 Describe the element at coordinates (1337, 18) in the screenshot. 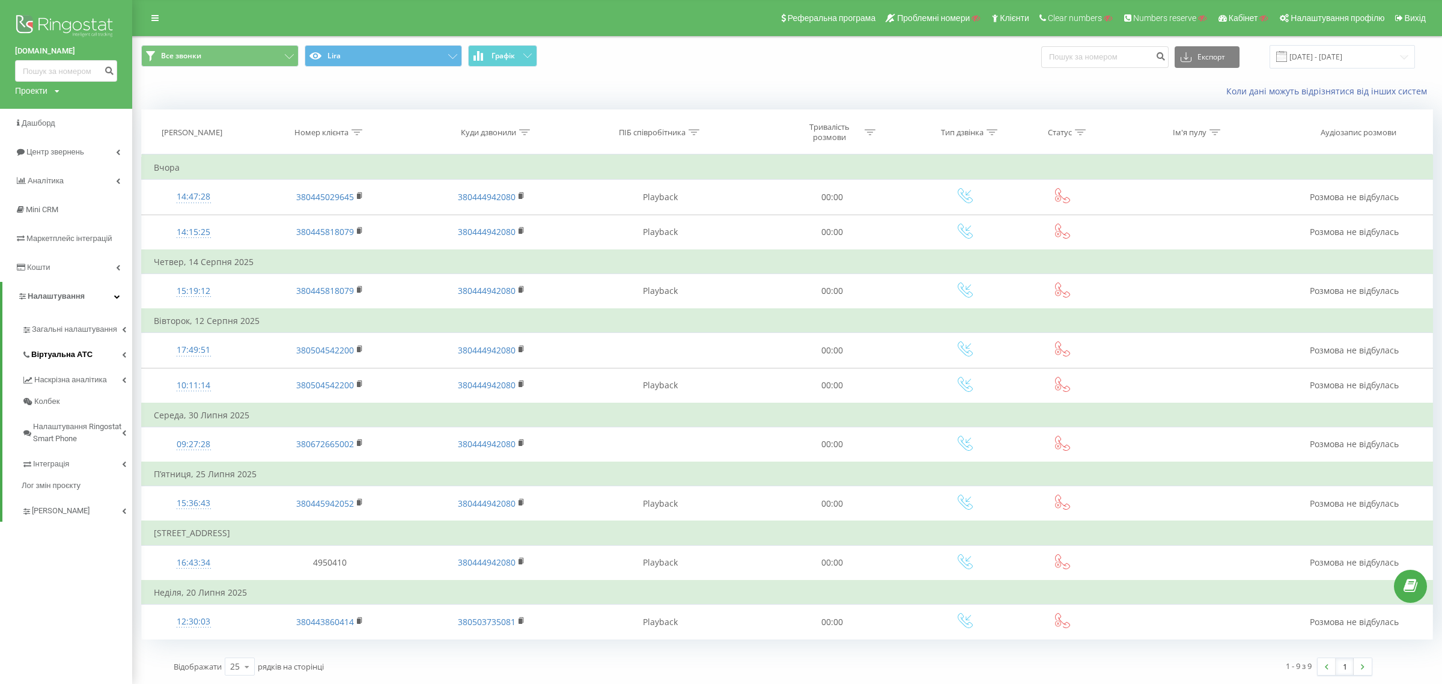

I see `span: Налаштування профілю` at that location.